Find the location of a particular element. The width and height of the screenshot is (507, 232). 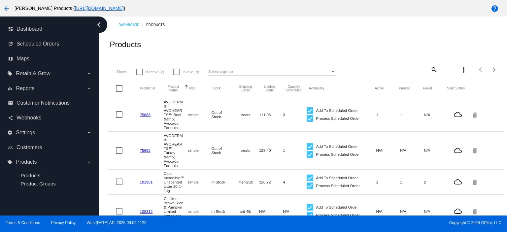

mat-cell: AVODERM® AVOHEARTS™ Turkey &amp; Avocado Formula is located at coordinates (176, 151).